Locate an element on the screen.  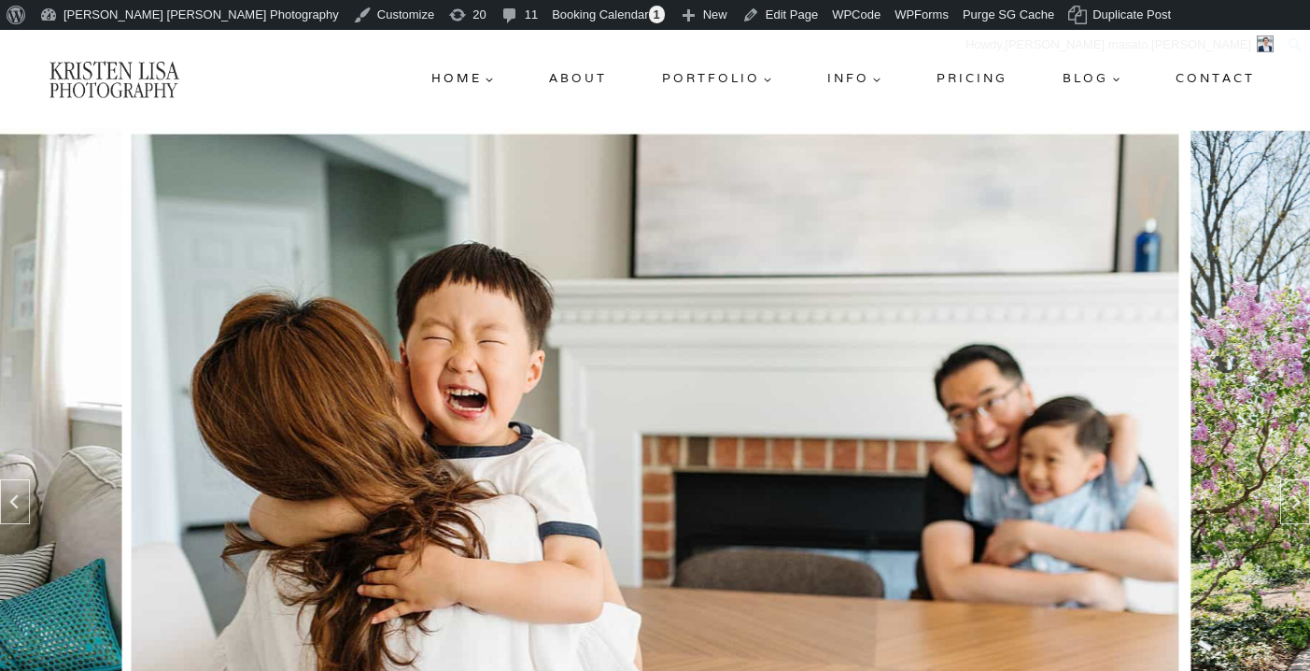
img: Kristen Lisa Photography is located at coordinates (114, 78).